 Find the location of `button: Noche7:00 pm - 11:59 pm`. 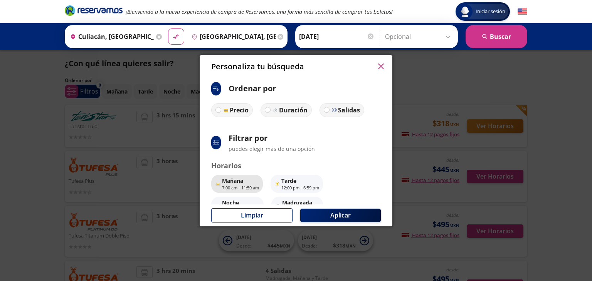

button: Noche7:00 pm - 11:59 pm is located at coordinates (237, 206).